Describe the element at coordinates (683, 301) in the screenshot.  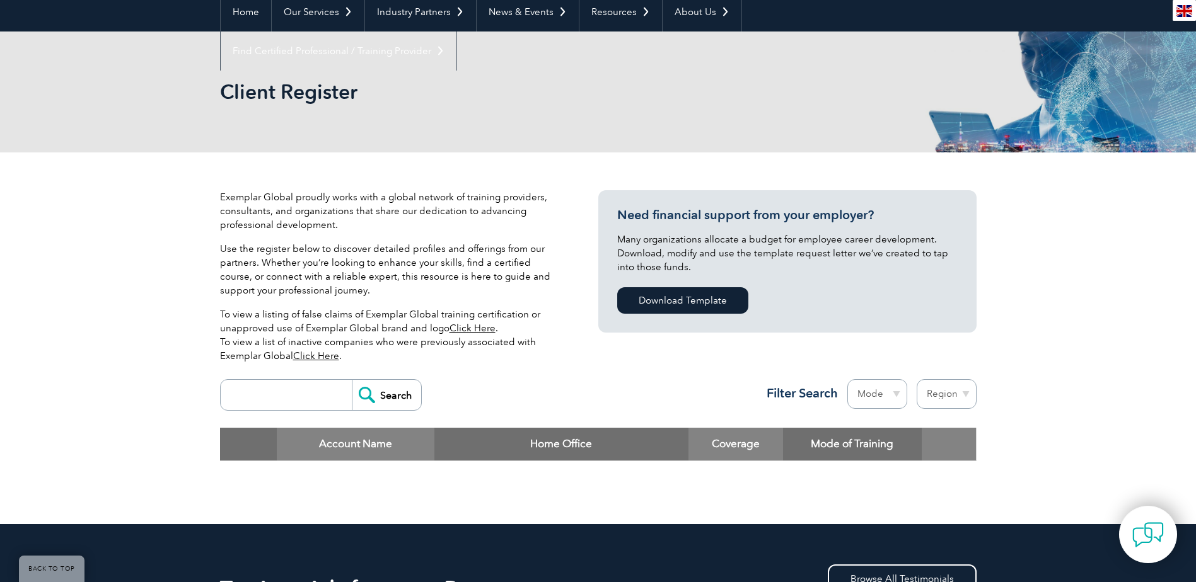
I see `a: Download Template` at that location.